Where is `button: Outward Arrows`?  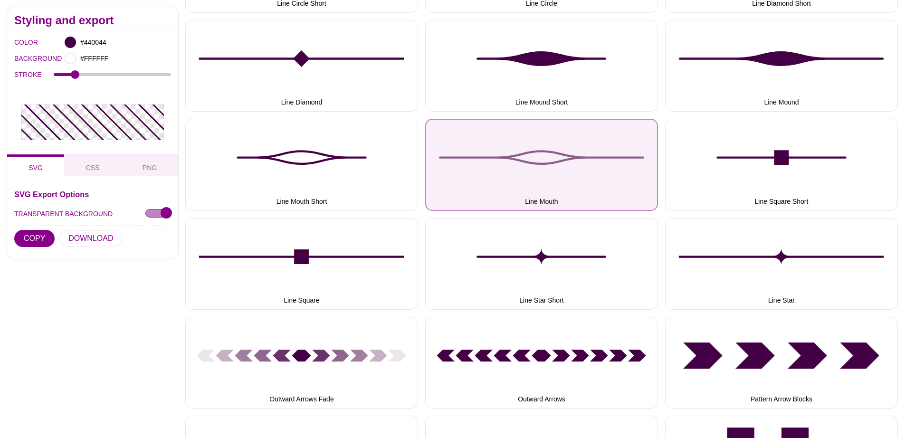
button: Outward Arrows is located at coordinates (542, 363).